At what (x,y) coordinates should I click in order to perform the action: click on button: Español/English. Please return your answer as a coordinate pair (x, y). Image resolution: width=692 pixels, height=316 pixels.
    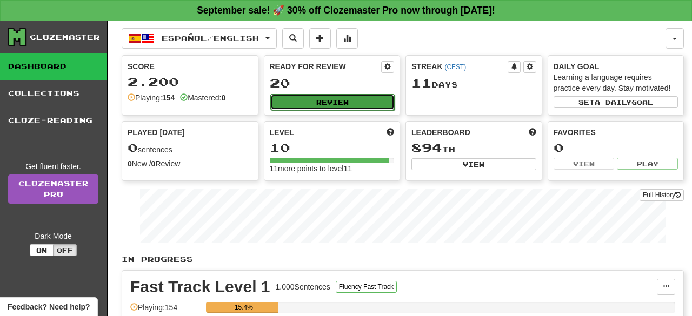
    Looking at the image, I should click on (199, 38).